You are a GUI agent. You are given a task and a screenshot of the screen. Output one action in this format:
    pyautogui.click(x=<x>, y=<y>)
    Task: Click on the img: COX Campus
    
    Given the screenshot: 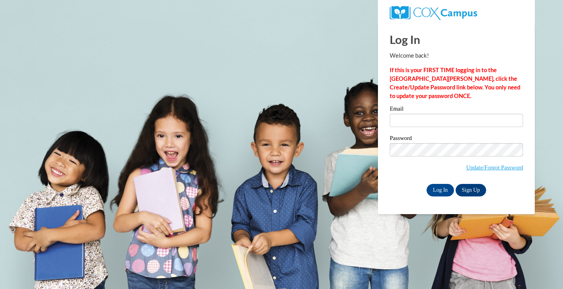 What is the action you would take?
    pyautogui.click(x=433, y=13)
    